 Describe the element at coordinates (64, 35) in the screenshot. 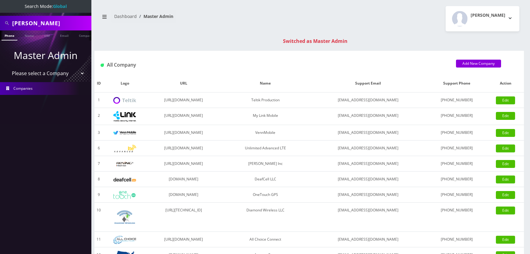

I see `a: Email` at that location.